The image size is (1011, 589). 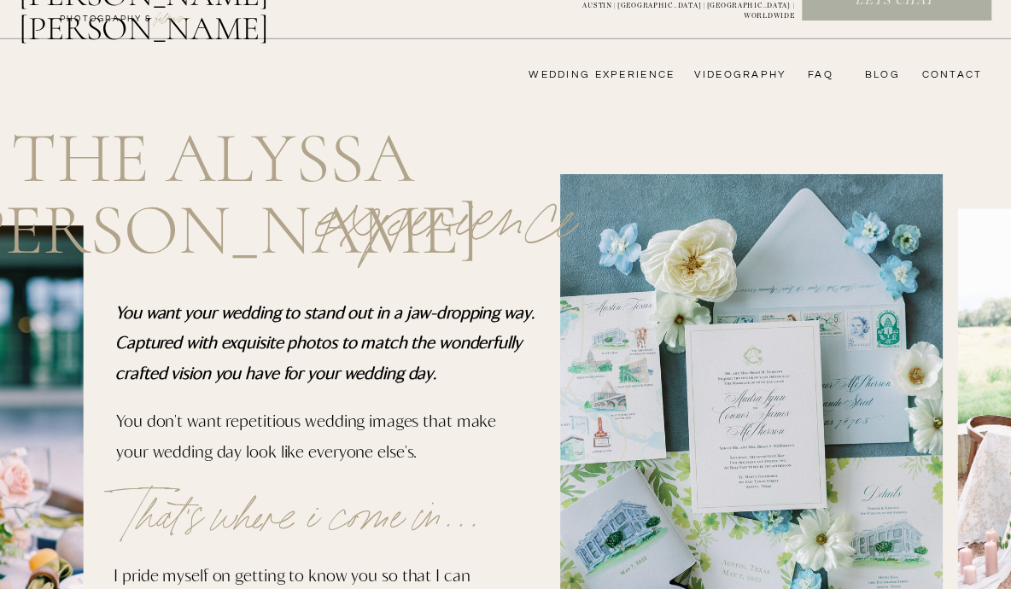 What do you see at coordinates (949, 75) in the screenshot?
I see `nav: CONTACT` at bounding box center [949, 75].